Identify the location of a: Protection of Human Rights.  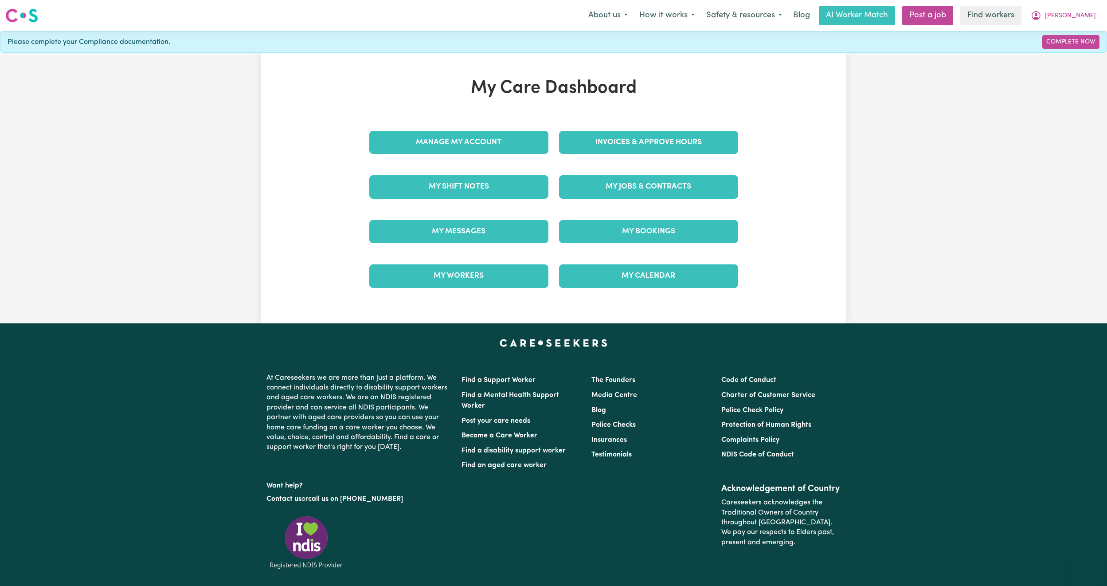
(766, 425).